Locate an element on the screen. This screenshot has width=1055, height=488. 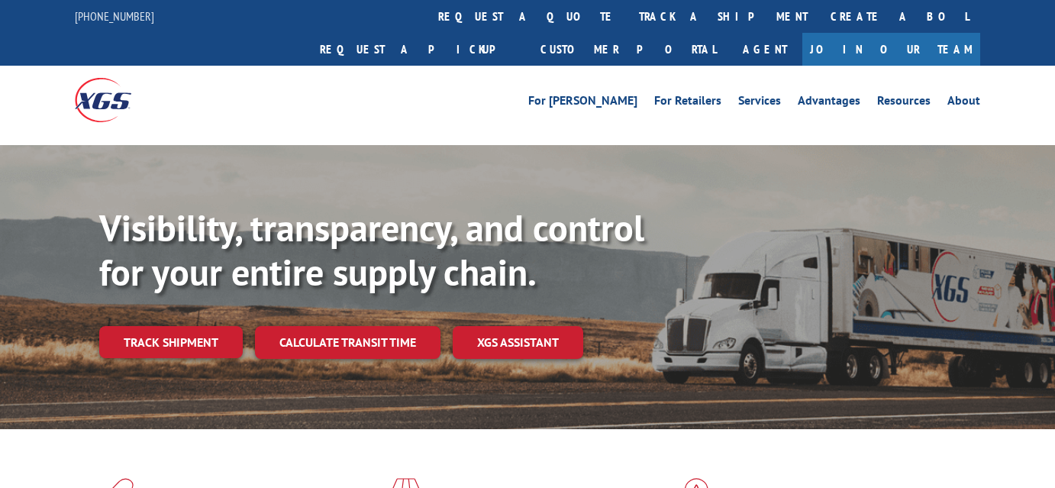
a: Join Our Team is located at coordinates (891, 49).